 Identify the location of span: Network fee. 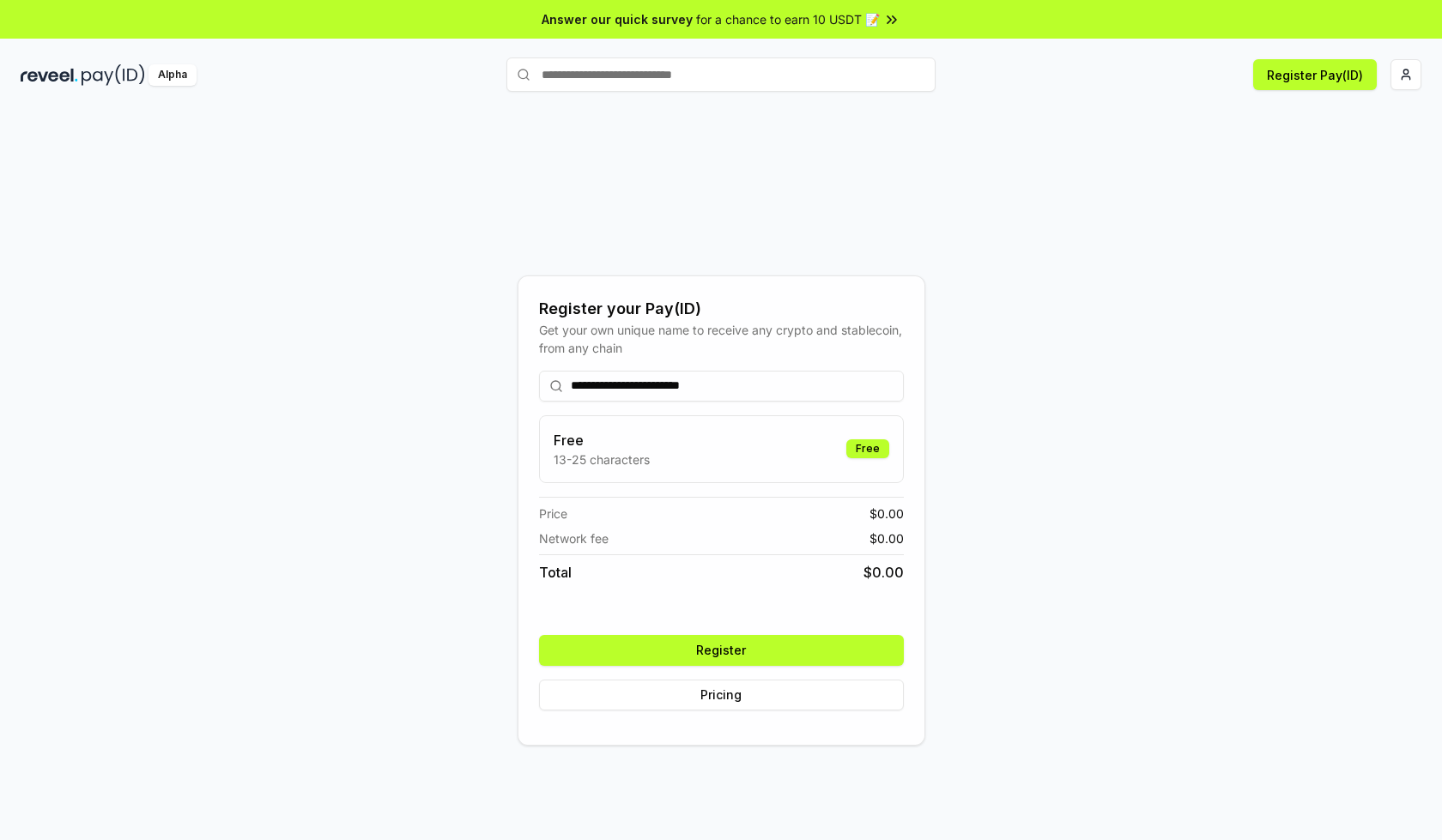
(573, 538).